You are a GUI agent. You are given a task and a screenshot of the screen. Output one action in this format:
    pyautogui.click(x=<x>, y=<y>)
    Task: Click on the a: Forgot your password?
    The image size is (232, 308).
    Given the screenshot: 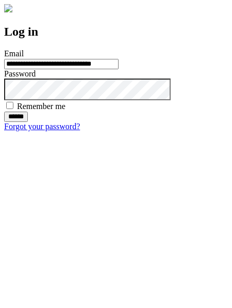 What is the action you would take?
    pyautogui.click(x=42, y=126)
    